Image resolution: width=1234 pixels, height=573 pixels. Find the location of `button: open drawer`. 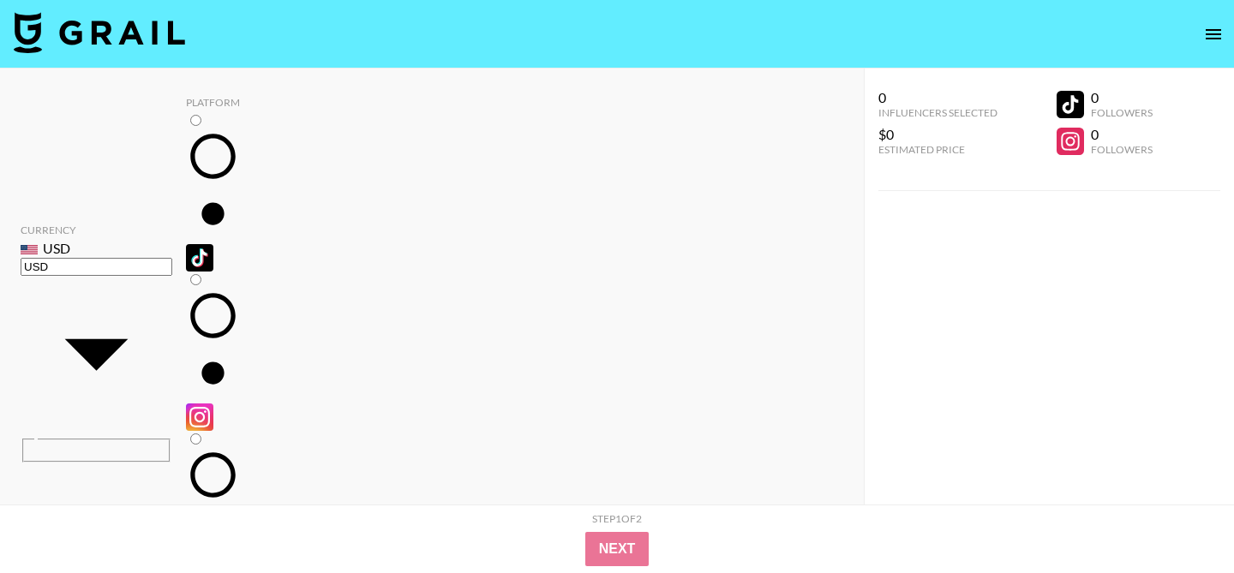

button: open drawer is located at coordinates (1213, 34).